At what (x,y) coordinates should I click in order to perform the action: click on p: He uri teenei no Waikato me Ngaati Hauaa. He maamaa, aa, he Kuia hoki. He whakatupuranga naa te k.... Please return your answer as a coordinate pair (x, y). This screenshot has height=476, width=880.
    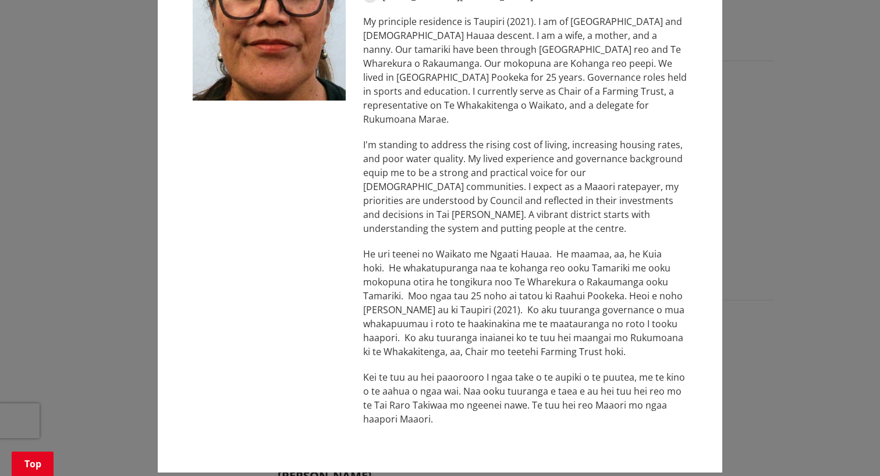
    Looking at the image, I should click on (525, 303).